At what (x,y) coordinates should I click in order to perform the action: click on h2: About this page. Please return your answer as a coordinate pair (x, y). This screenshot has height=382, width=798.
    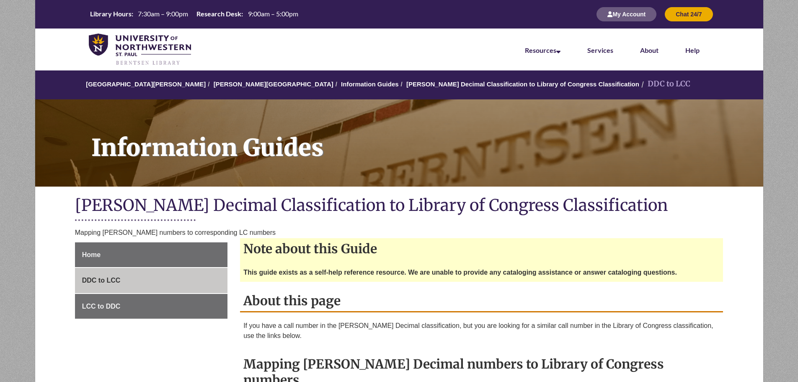
    Looking at the image, I should click on (481, 301).